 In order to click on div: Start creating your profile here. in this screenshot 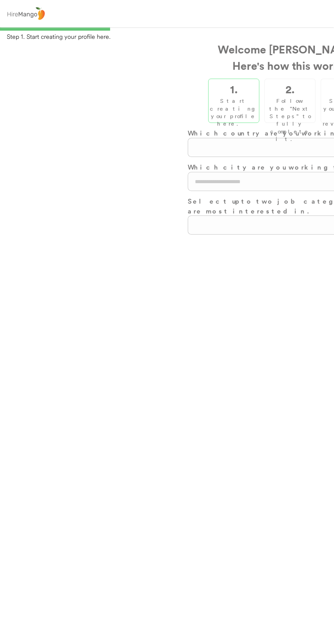, I will do `click(234, 112)`.